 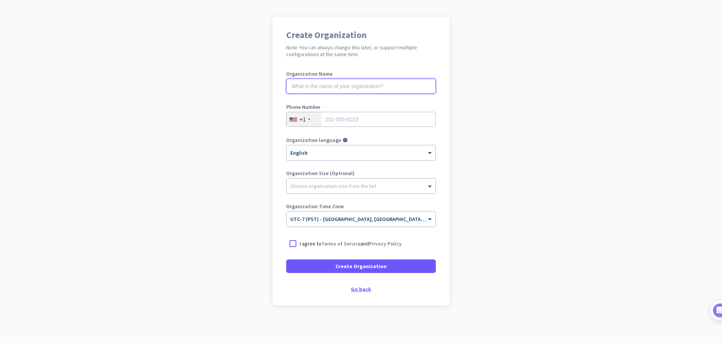 I want to click on h1: Create Organization, so click(x=361, y=35).